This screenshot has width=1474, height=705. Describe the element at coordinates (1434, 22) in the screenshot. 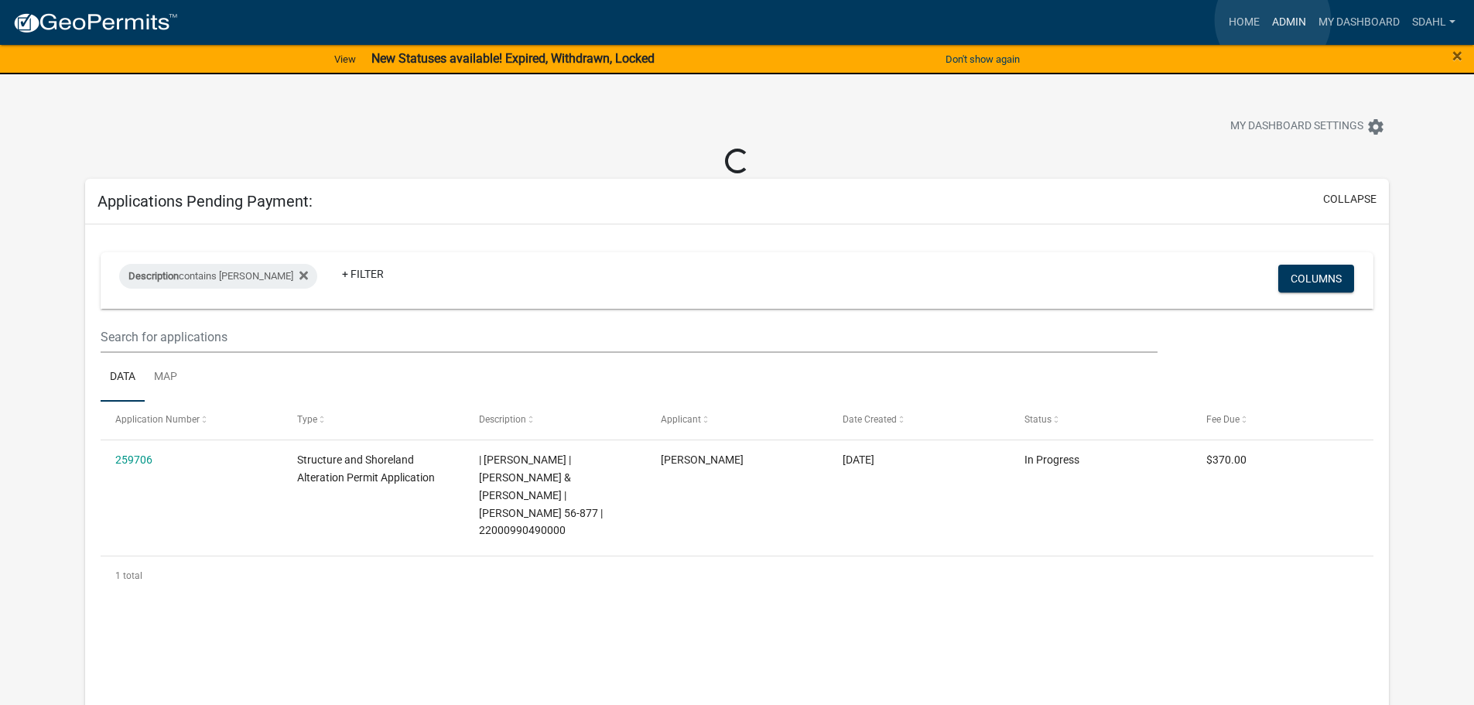

I see `a: sdahl` at that location.